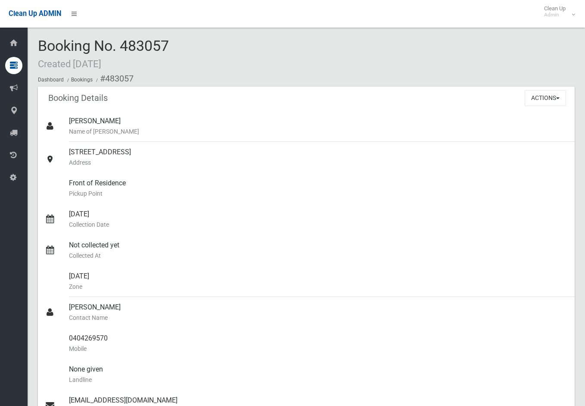 This screenshot has height=406, width=585. I want to click on div: 0404269570, so click(318, 343).